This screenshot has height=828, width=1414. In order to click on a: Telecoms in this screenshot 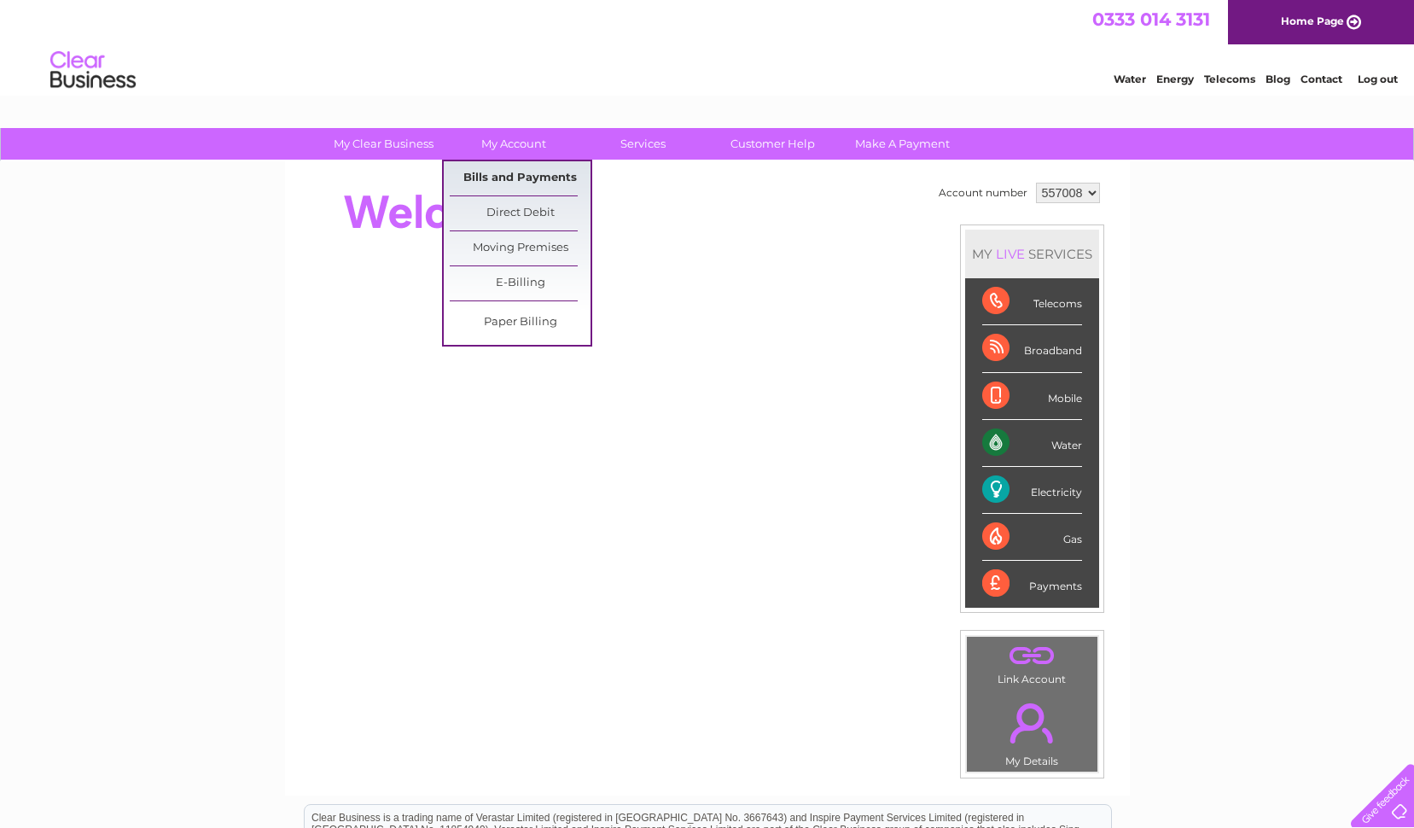, I will do `click(1230, 79)`.